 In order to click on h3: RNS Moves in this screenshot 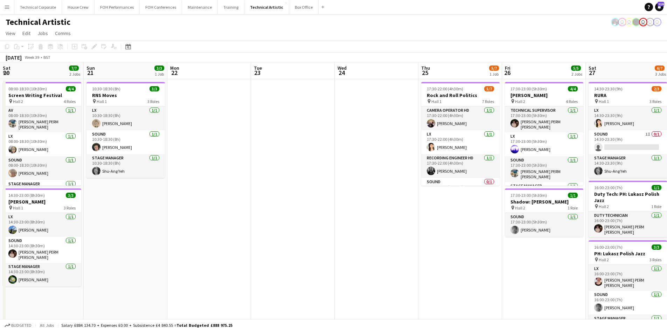, I will do `click(126, 95)`.